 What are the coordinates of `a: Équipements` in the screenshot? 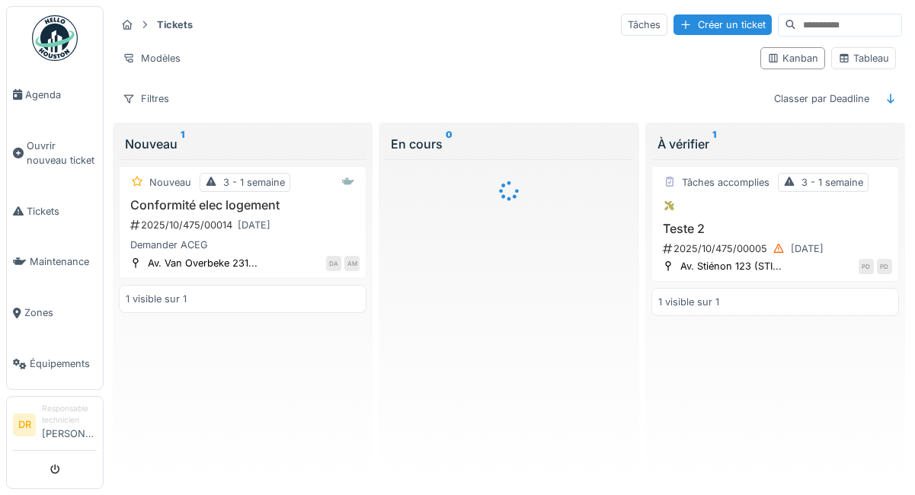 It's located at (55, 363).